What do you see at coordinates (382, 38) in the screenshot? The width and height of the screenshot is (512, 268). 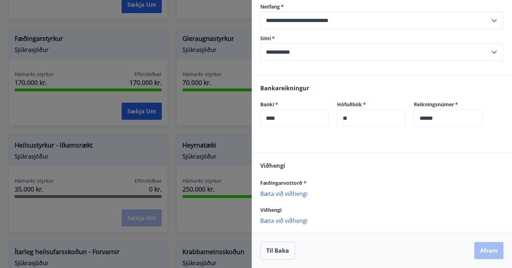 I see `label: Sími` at bounding box center [382, 38].